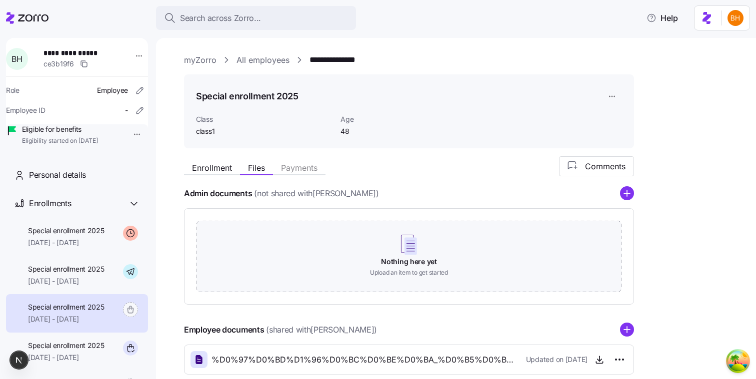 The width and height of the screenshot is (756, 379). What do you see at coordinates (264, 119) in the screenshot?
I see `span: Class` at bounding box center [264, 119].